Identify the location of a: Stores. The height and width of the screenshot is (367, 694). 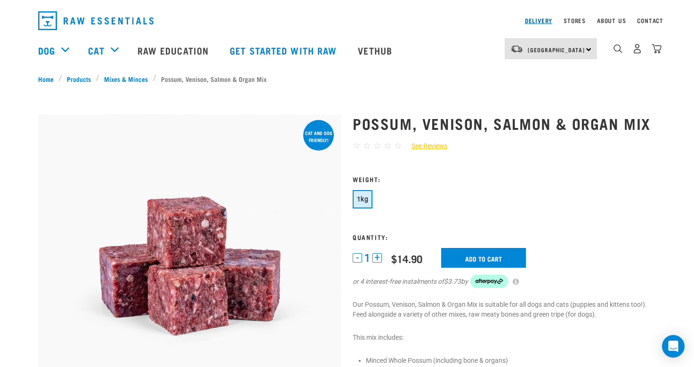
(575, 20).